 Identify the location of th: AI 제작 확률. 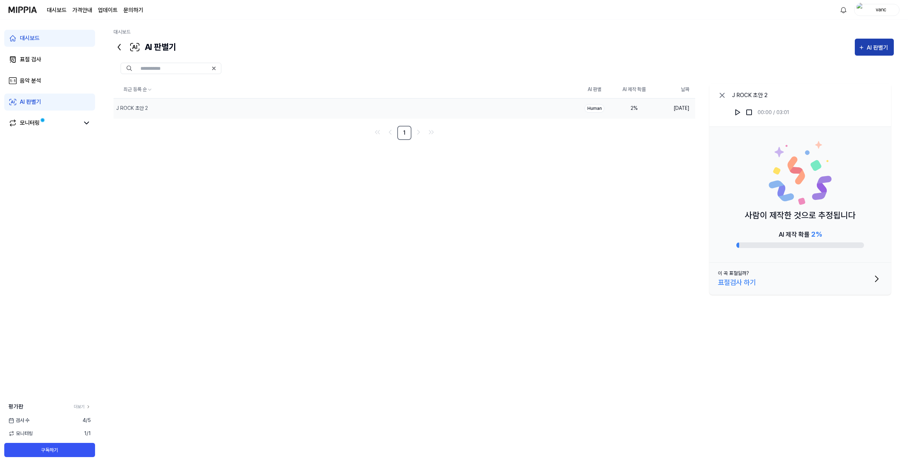
(634, 90).